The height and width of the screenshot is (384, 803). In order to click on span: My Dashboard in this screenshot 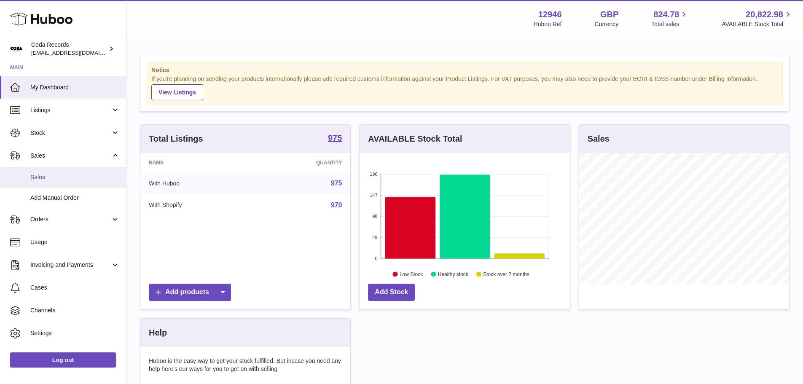, I will do `click(75, 87)`.